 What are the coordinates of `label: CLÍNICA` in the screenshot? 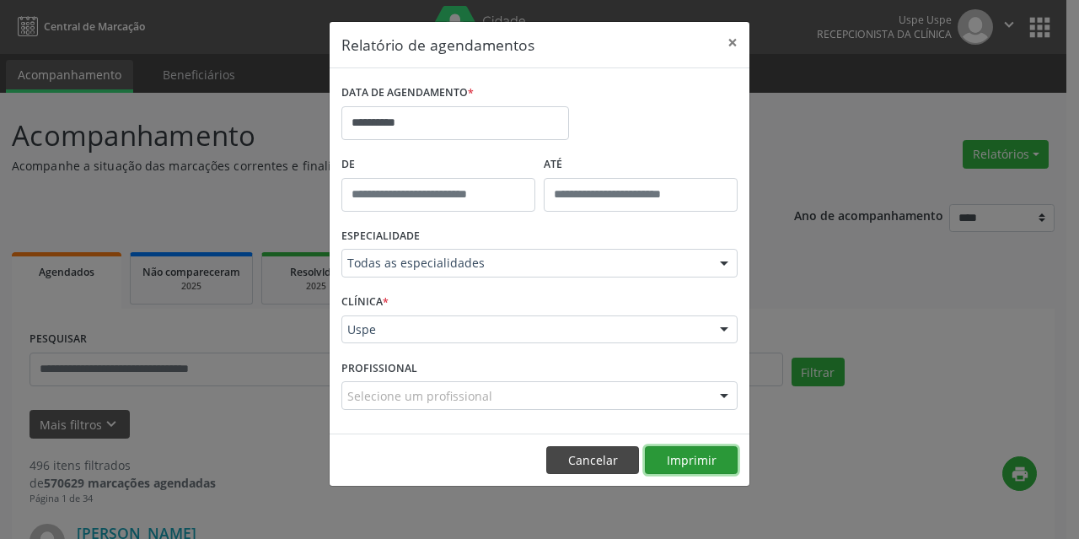 It's located at (365, 302).